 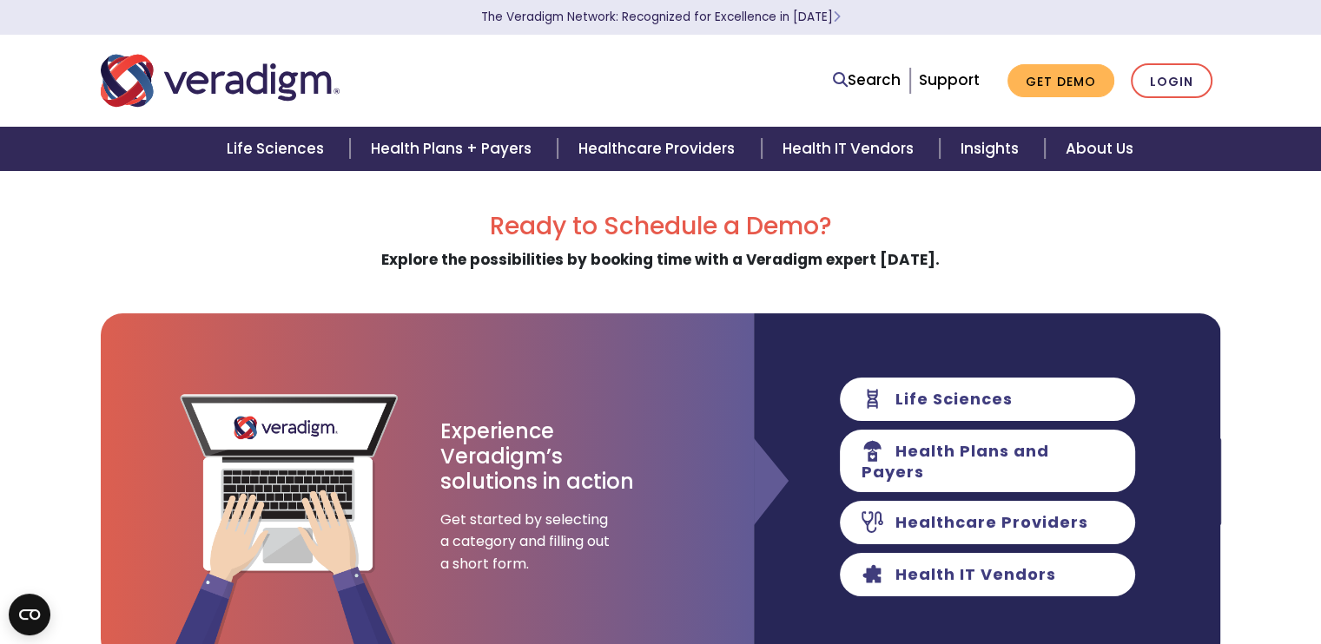 I want to click on h2: Ready to Schedule a Demo?, so click(x=661, y=227).